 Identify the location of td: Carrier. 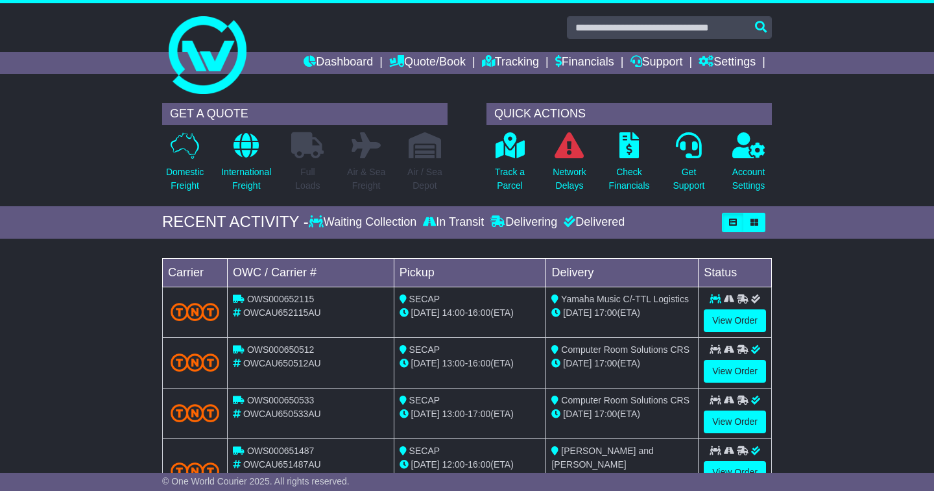
(195, 272).